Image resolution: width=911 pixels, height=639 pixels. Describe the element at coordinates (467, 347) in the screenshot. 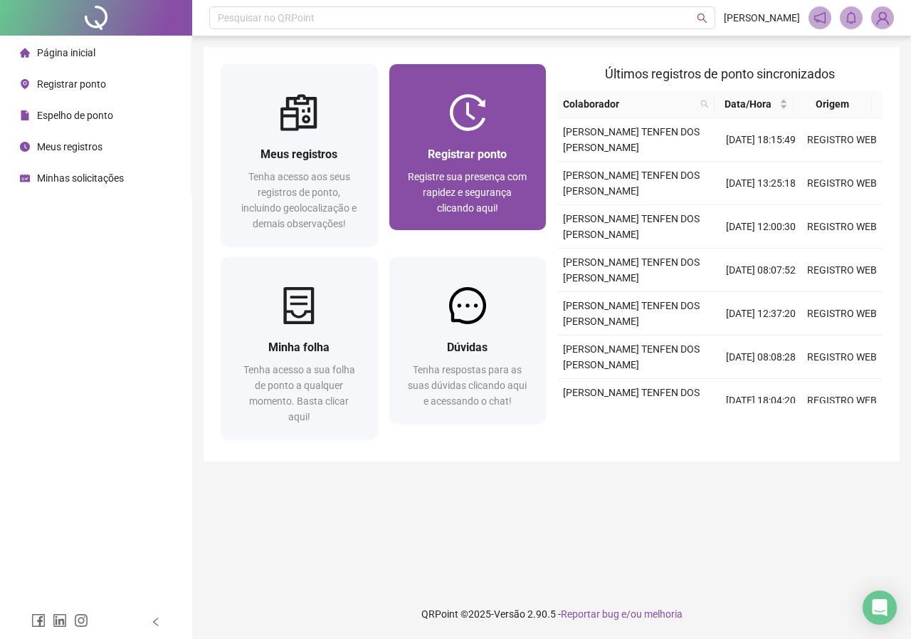

I see `span: Dúvidas` at that location.